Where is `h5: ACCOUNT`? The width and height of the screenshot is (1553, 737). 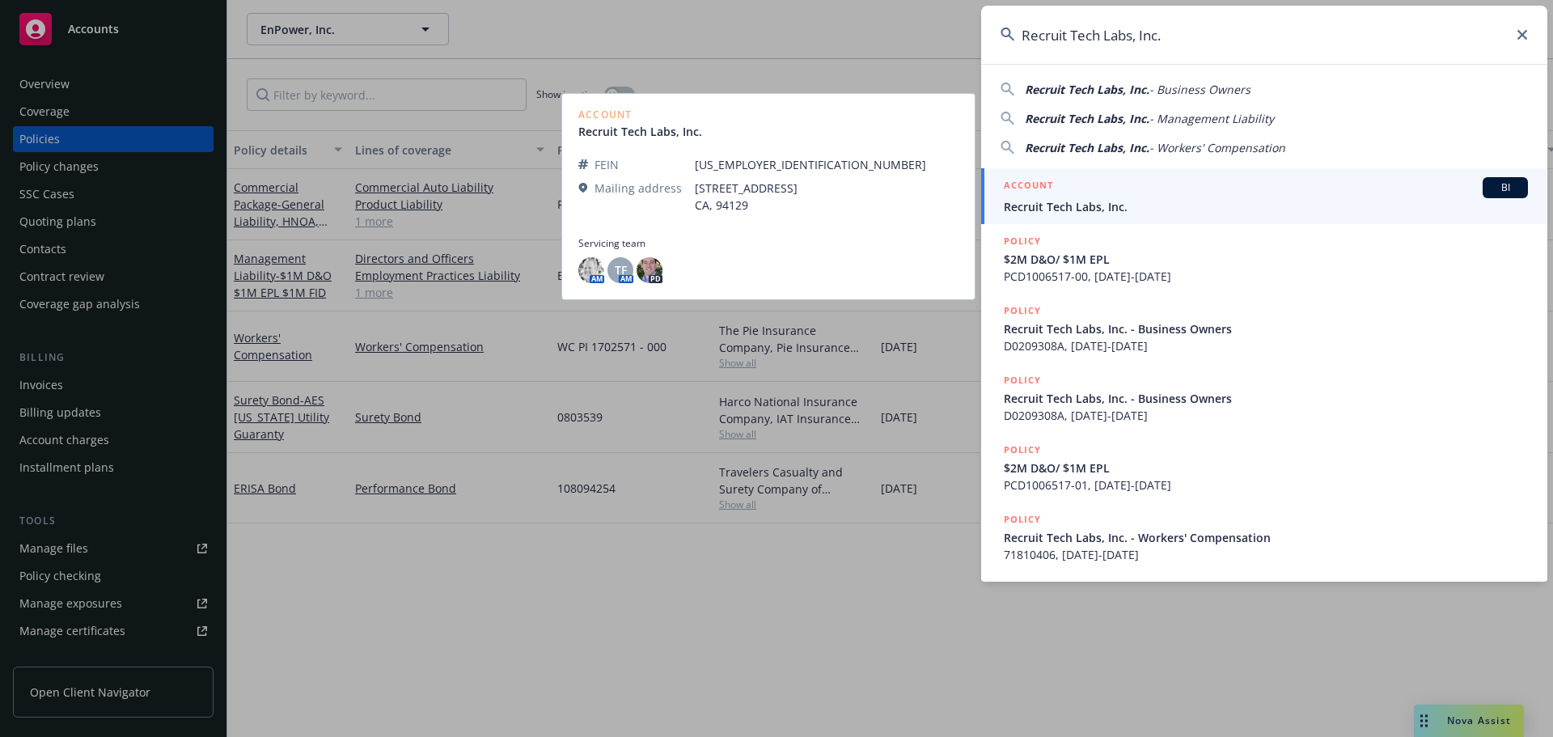
h5: ACCOUNT is located at coordinates (1028, 187).